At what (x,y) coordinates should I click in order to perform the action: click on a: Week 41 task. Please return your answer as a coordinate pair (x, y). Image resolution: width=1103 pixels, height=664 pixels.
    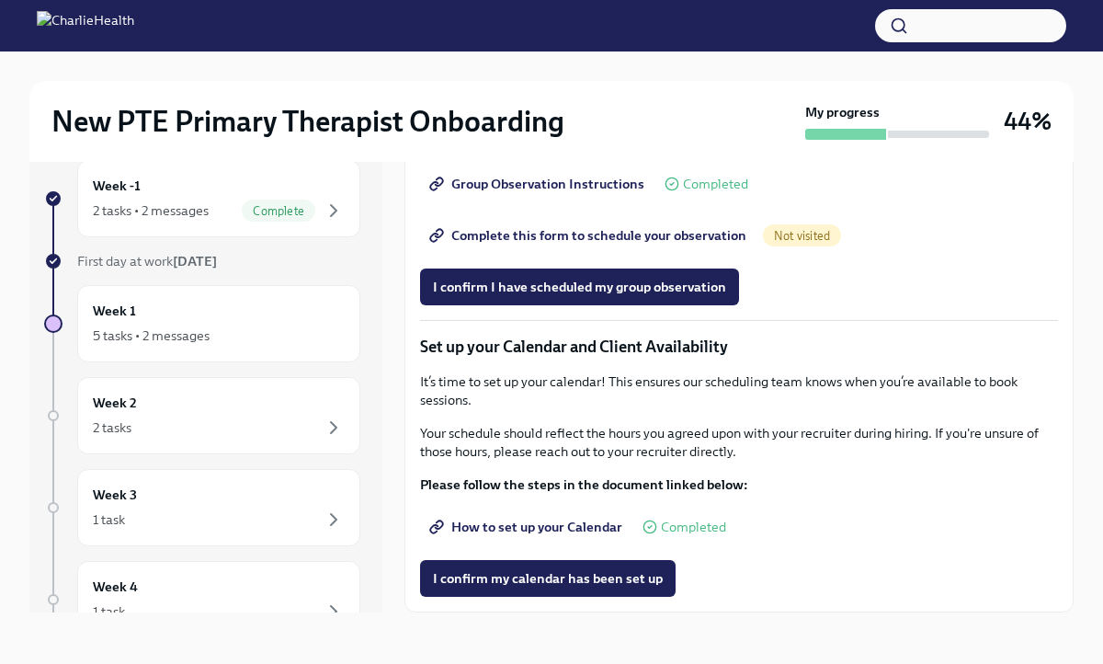
    Looking at the image, I should click on (202, 599).